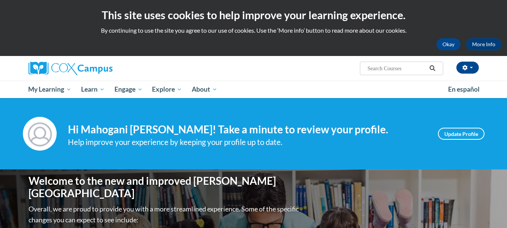 The image size is (507, 228). What do you see at coordinates (128, 89) in the screenshot?
I see `a: Engage` at bounding box center [128, 89].